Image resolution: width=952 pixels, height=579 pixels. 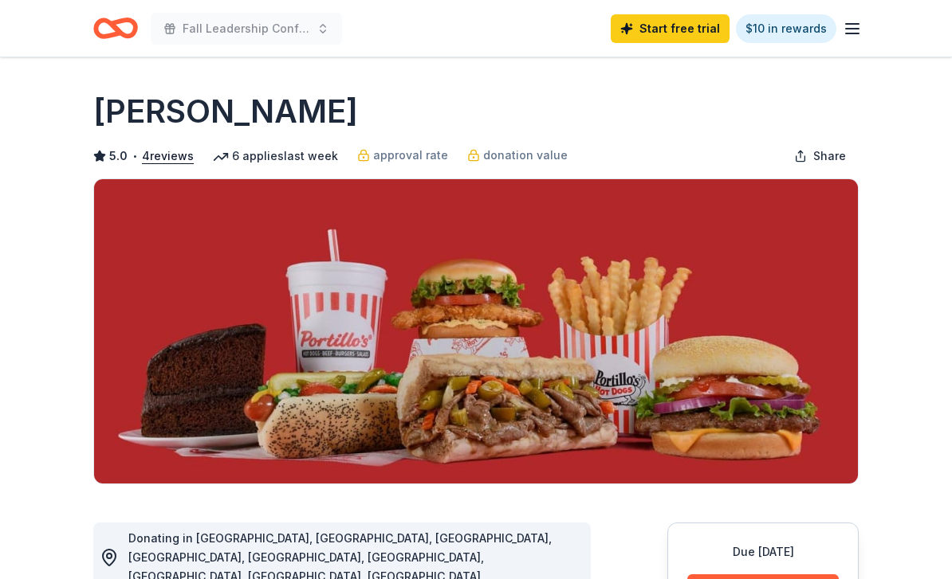 What do you see at coordinates (167, 156) in the screenshot?
I see `button: 4reviews` at bounding box center [167, 156].